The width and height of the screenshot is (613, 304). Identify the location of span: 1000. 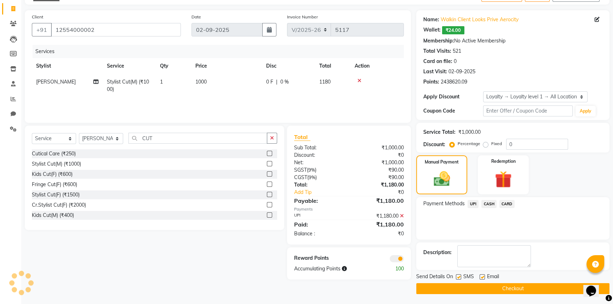
(201, 82).